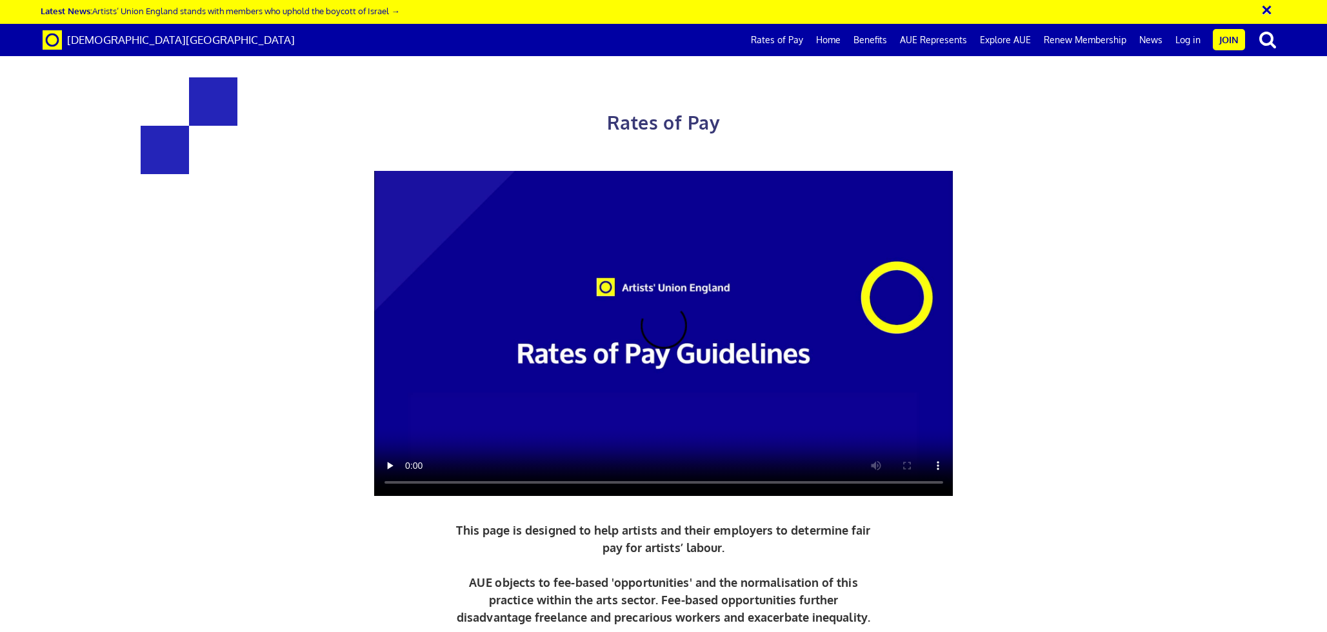 This screenshot has height=632, width=1327. Describe the element at coordinates (1005, 40) in the screenshot. I see `a: Explore AUE` at that location.